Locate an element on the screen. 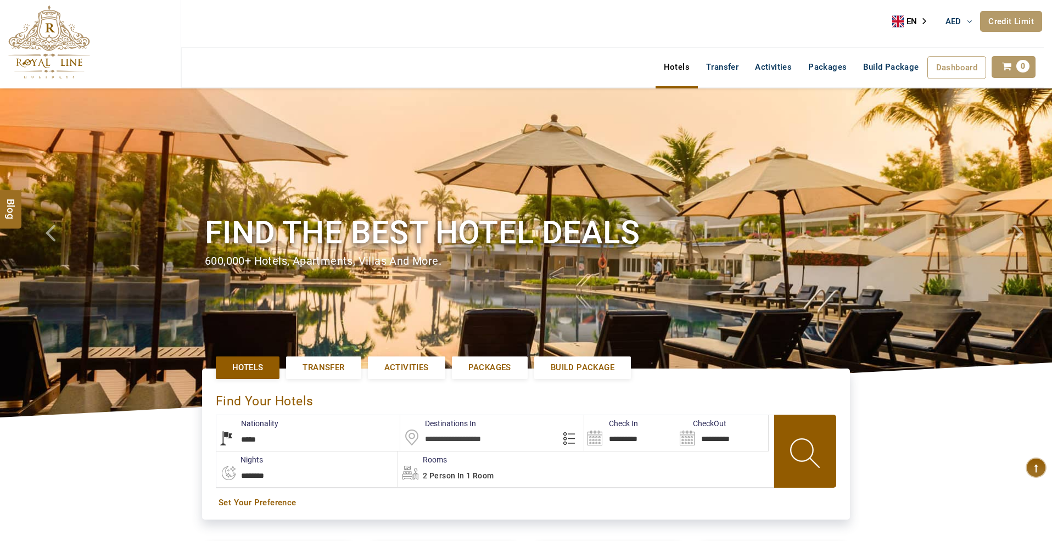 This screenshot has width=1052, height=541. div: Find Your Hotels is located at coordinates (526, 398).